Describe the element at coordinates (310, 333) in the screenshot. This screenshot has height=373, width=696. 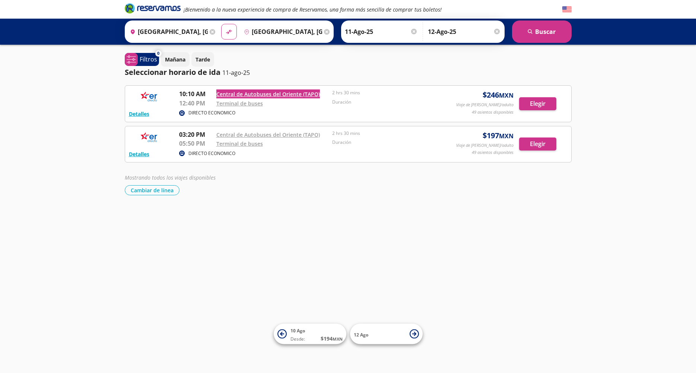
I see `button: 10 AgoDesde:$194MXN` at that location.